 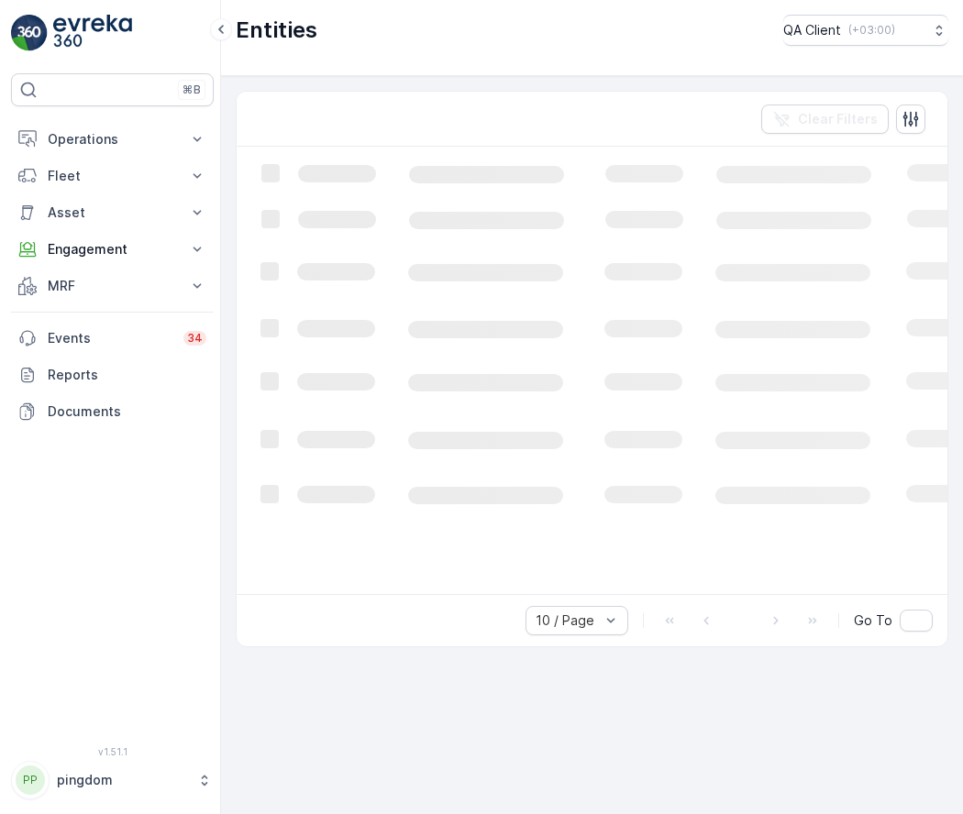 What do you see at coordinates (824, 119) in the screenshot?
I see `button: Clear Filters` at bounding box center [824, 119].